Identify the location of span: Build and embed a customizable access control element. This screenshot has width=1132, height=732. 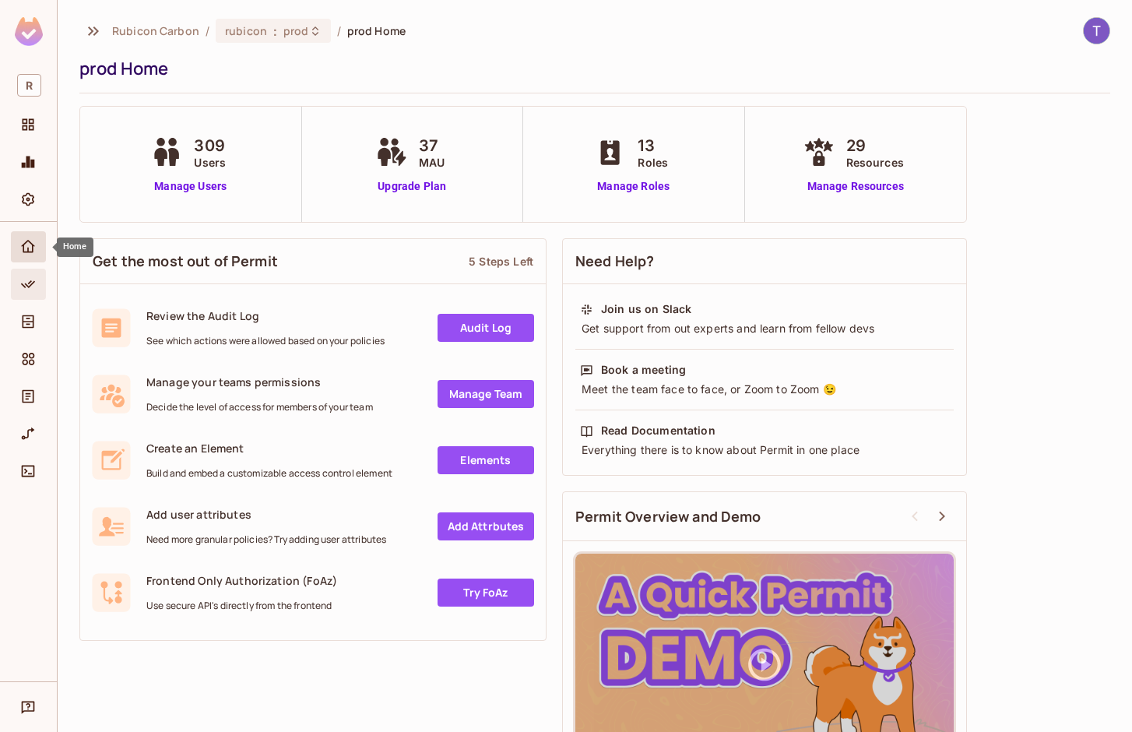
(269, 473).